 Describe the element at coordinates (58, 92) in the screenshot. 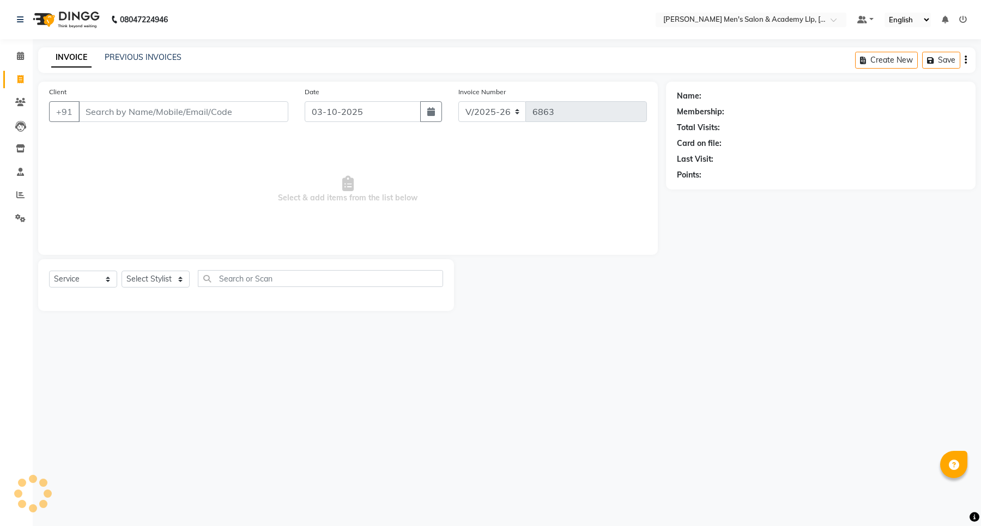

I see `label: Client` at that location.